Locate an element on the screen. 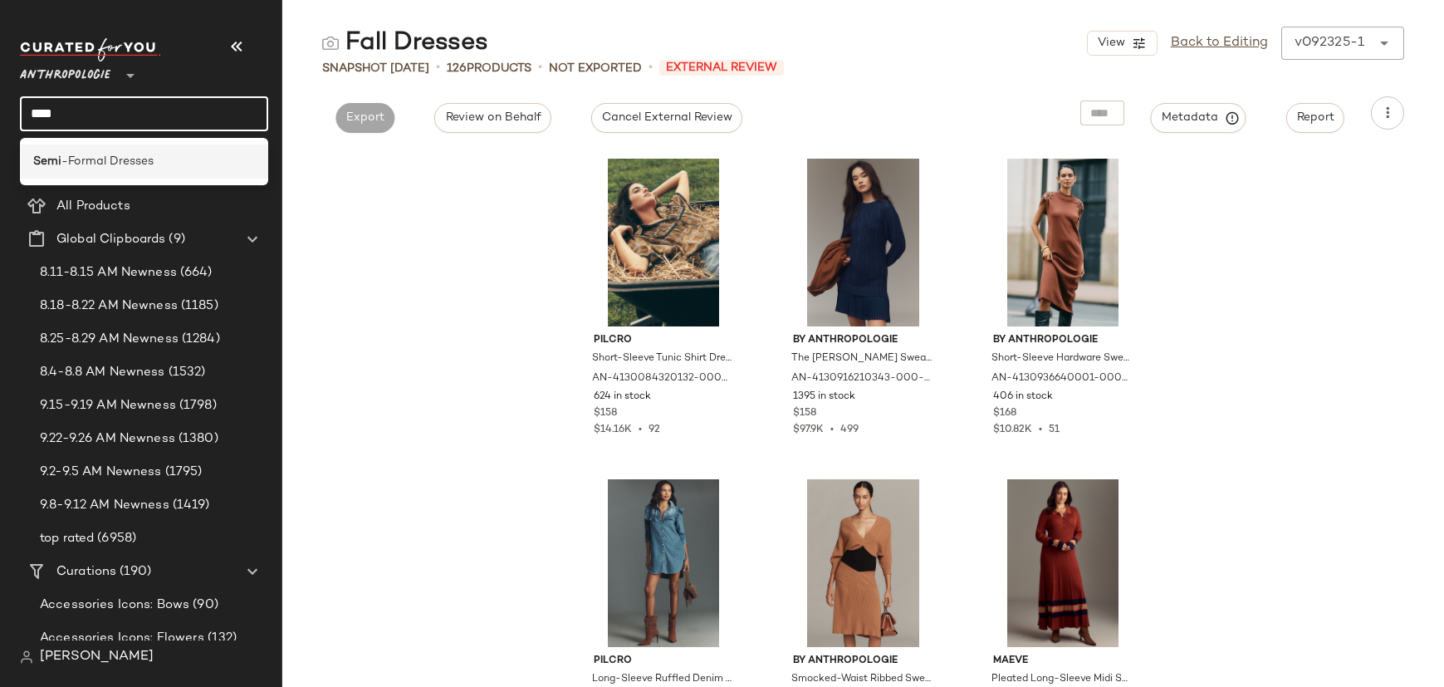  span: 406 in stock is located at coordinates (1023, 397).